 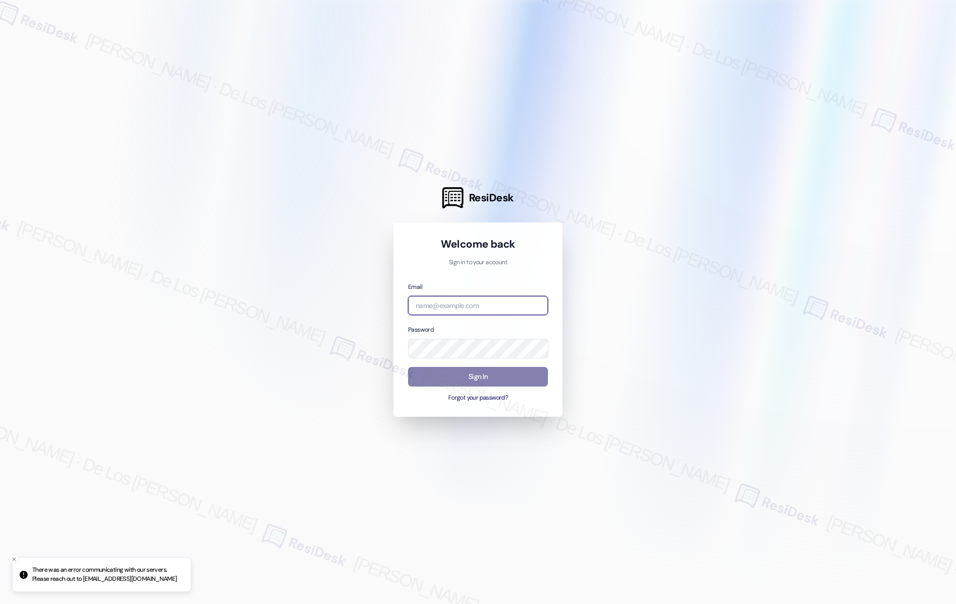 I want to click on h1: Welcome back, so click(x=478, y=244).